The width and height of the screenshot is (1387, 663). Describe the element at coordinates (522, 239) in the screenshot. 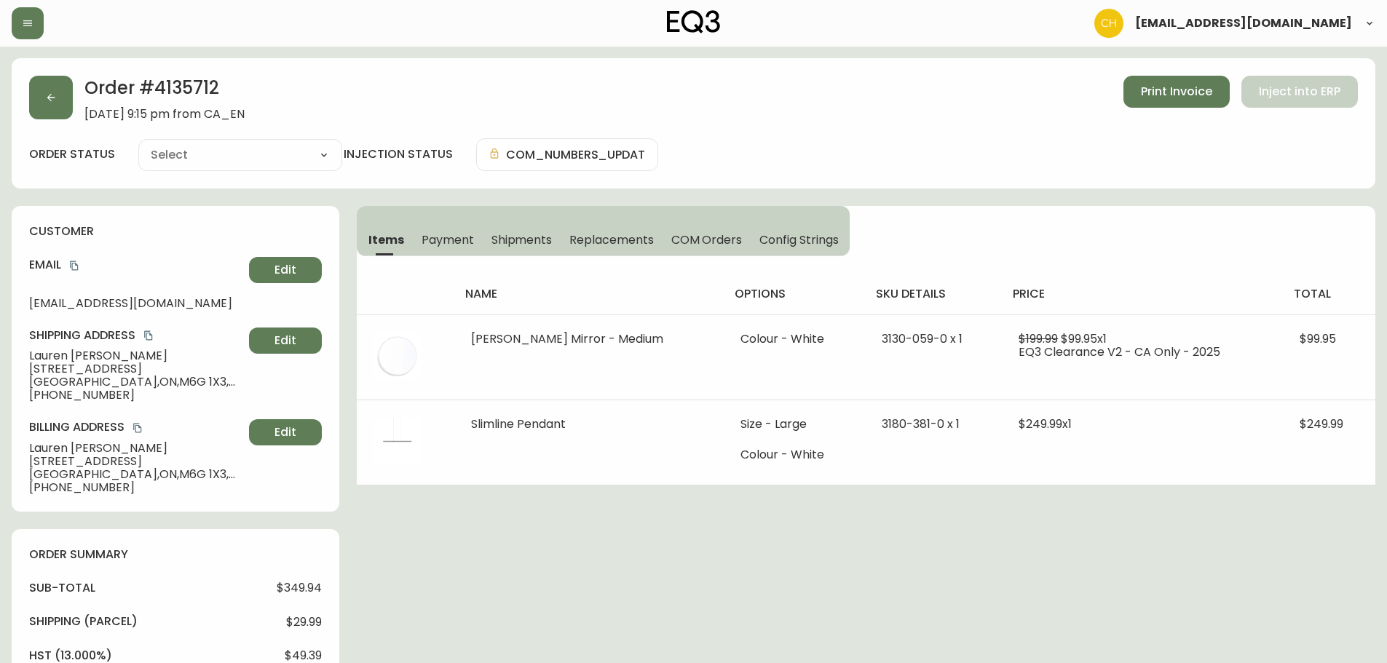

I see `span: Shipments` at that location.